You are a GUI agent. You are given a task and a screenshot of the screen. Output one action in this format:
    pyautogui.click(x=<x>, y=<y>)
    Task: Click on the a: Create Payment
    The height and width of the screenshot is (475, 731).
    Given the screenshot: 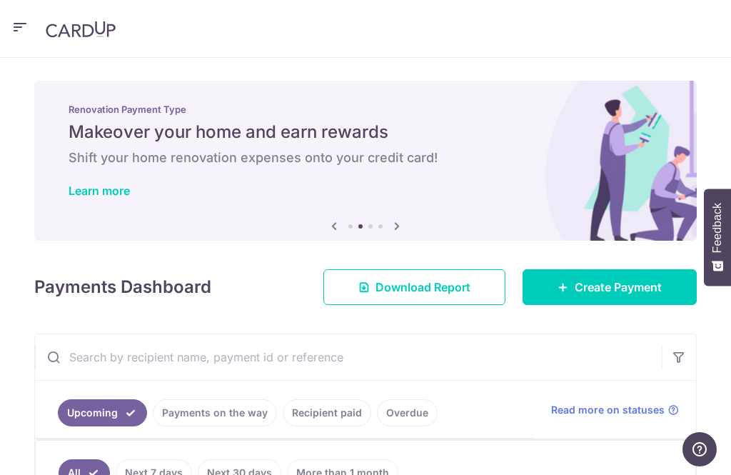 What is the action you would take?
    pyautogui.click(x=610, y=287)
    